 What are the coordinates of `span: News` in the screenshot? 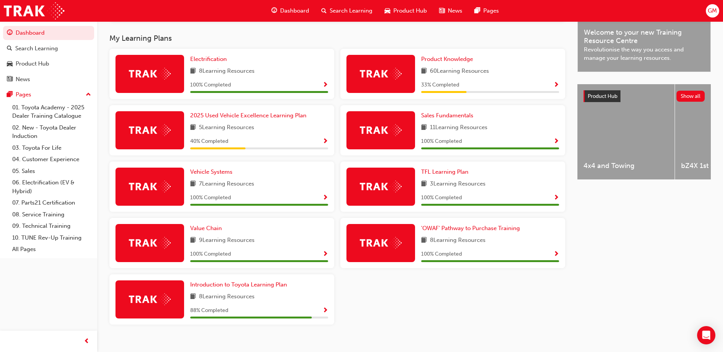 It's located at (455, 11).